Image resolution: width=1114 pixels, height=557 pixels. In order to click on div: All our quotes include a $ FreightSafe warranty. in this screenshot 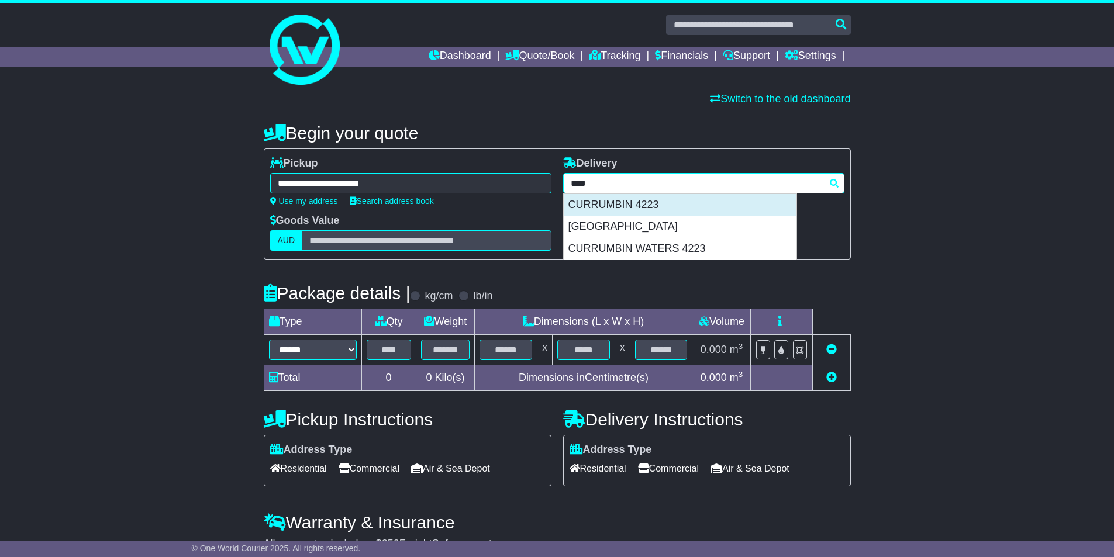, I will do `click(557, 545)`.